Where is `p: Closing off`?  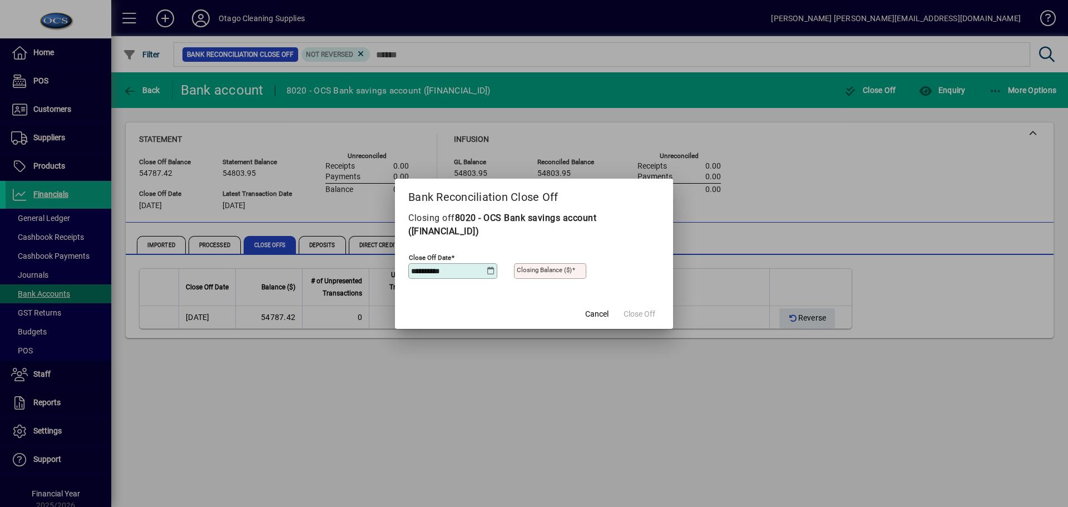
p: Closing off is located at coordinates (534, 225).